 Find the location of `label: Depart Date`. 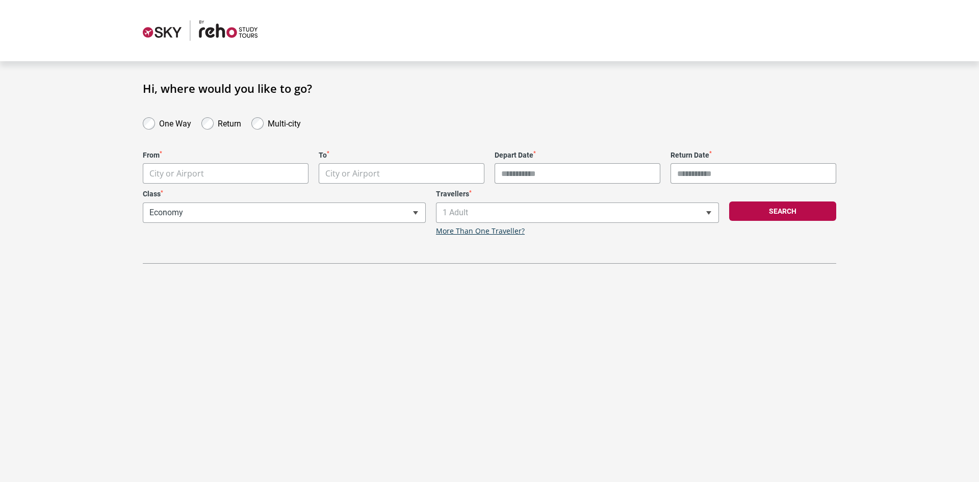

label: Depart Date is located at coordinates (577, 155).